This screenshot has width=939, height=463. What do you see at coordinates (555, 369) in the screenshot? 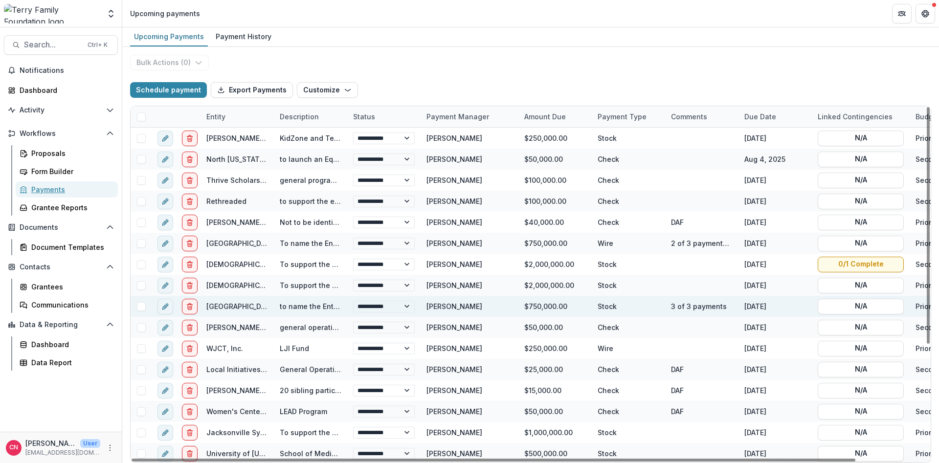
I see `div: $25,000.00` at bounding box center [555, 369].